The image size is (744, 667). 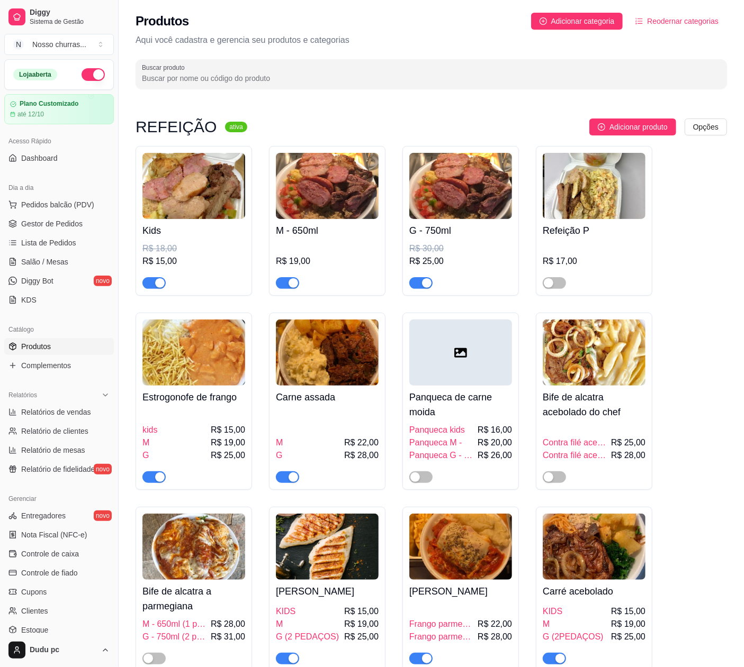 What do you see at coordinates (34, 611) in the screenshot?
I see `span: Clientes` at bounding box center [34, 611].